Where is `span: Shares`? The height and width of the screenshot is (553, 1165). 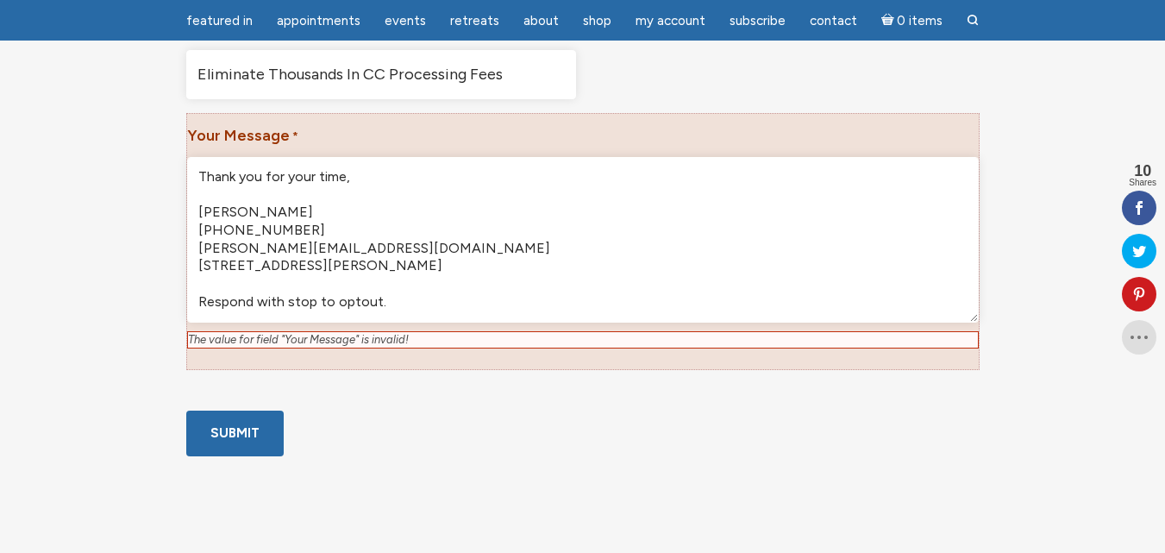
span: Shares is located at coordinates (1143, 183).